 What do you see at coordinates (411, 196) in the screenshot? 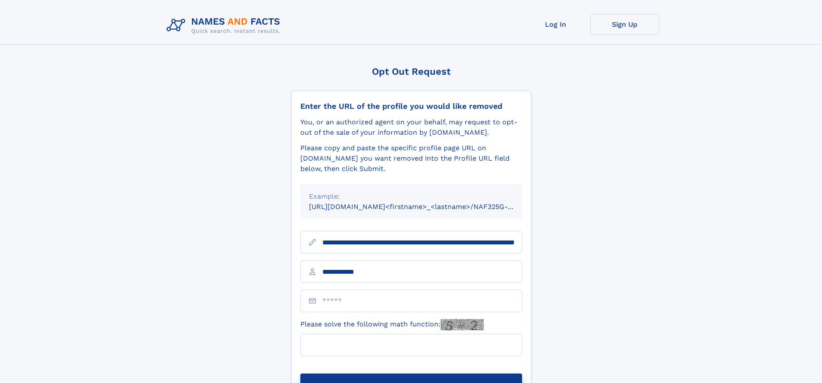
I see `div: Example:` at bounding box center [411, 196].